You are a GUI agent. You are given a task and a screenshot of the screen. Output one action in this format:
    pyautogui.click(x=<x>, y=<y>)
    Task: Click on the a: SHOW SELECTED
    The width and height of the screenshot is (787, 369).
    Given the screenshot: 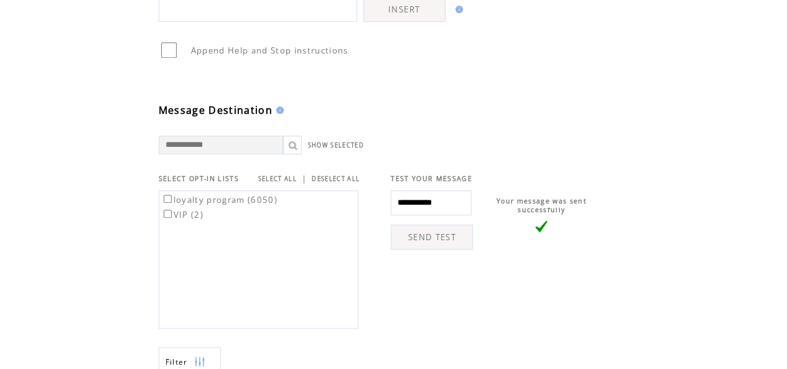 What is the action you would take?
    pyautogui.click(x=336, y=145)
    